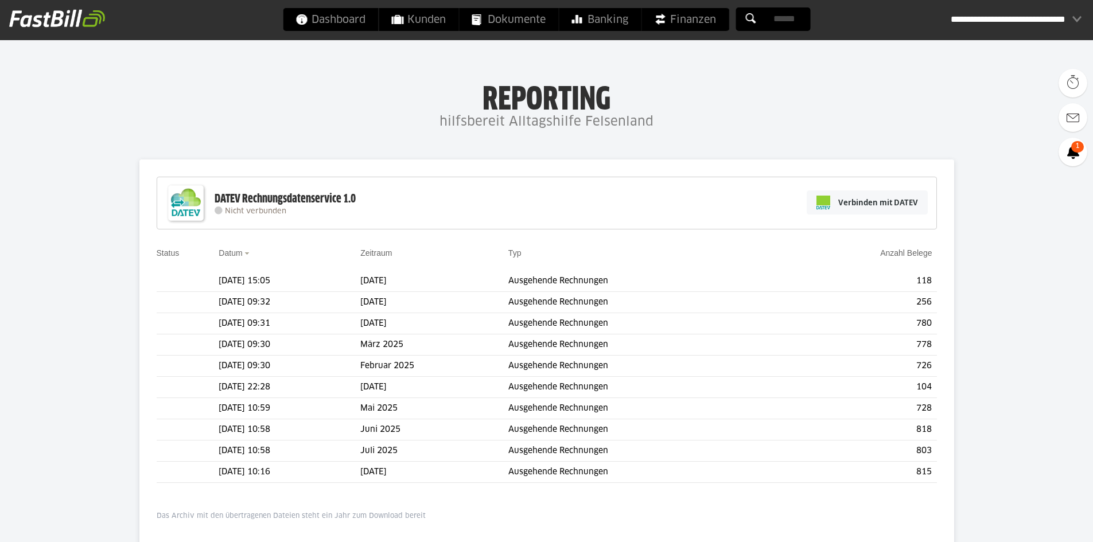 The width and height of the screenshot is (1093, 542). Describe the element at coordinates (878, 203) in the screenshot. I see `span: Verbinden mit DATEV` at that location.